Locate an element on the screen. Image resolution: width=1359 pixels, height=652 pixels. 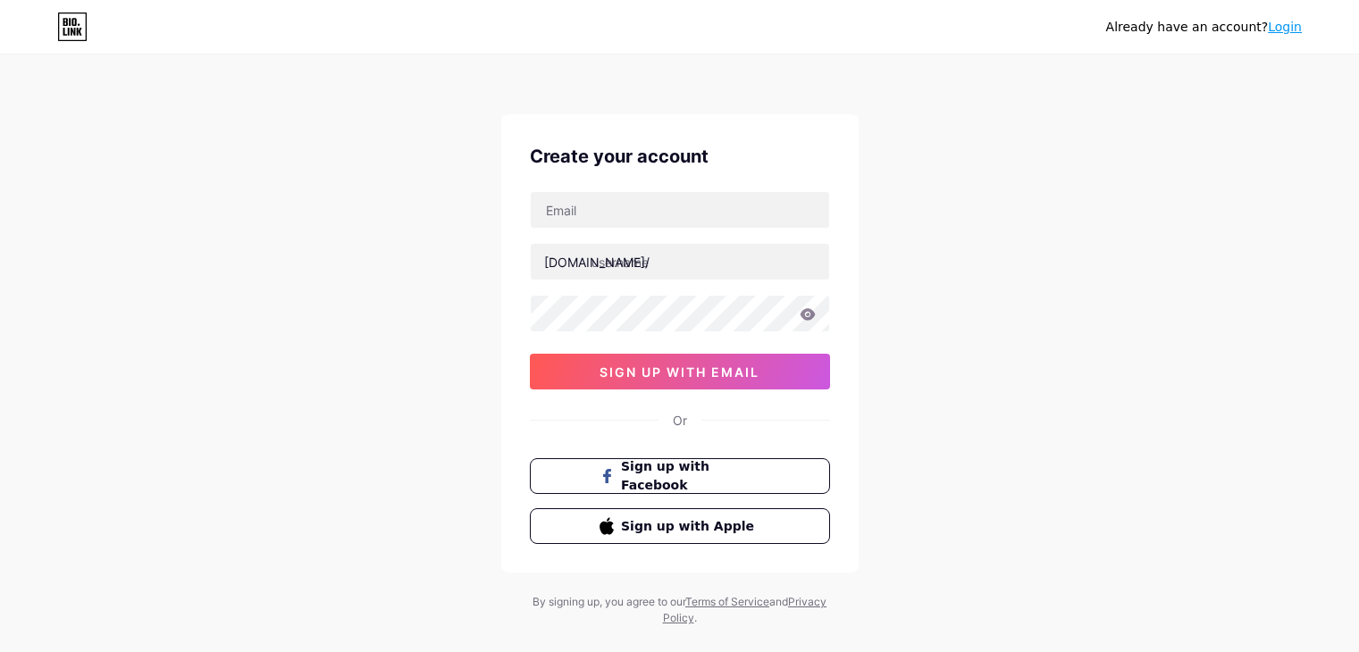
div: Create your account is located at coordinates (680, 156).